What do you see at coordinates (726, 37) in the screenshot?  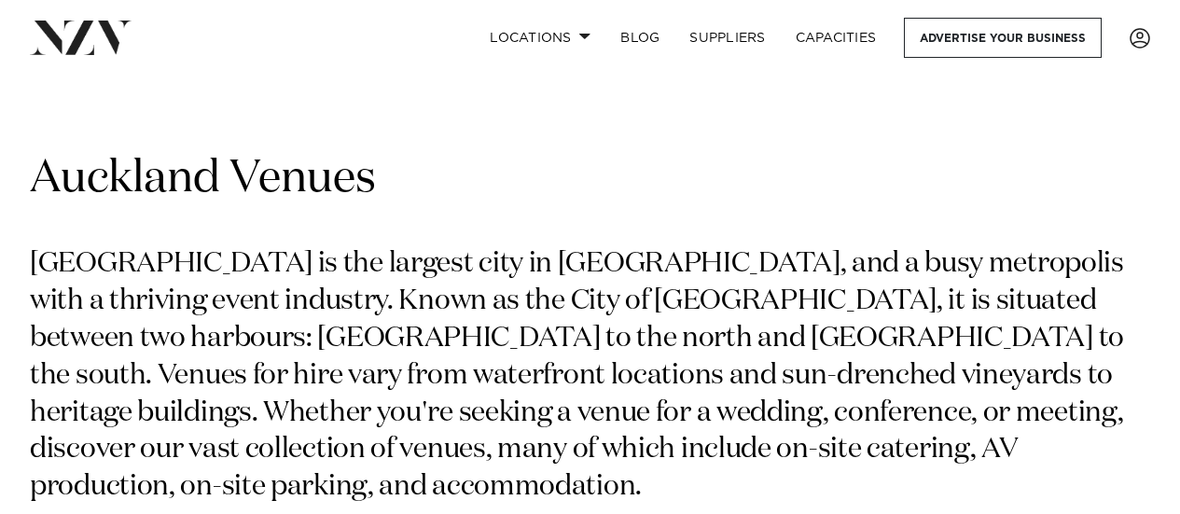 I see `a: SUPPLIERS` at bounding box center [726, 37].